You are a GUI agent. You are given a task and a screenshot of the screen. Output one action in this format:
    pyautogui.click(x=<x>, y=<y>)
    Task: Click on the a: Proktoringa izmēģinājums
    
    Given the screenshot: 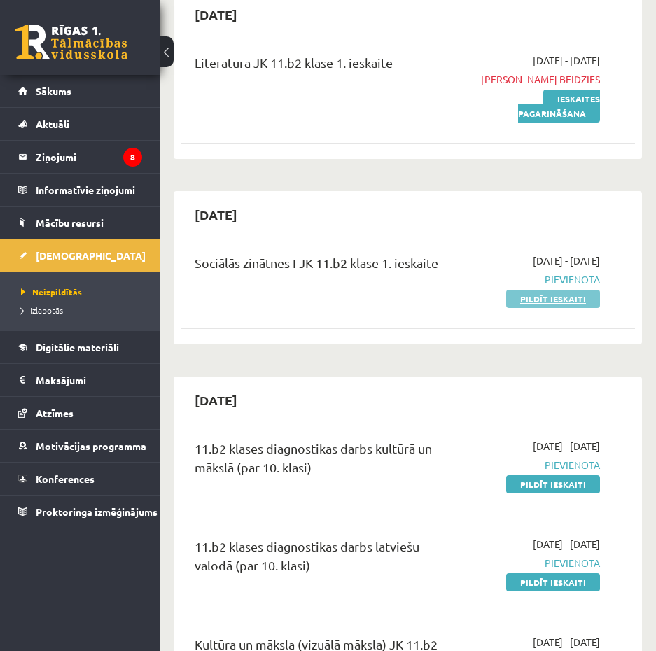 What is the action you would take?
    pyautogui.click(x=80, y=512)
    